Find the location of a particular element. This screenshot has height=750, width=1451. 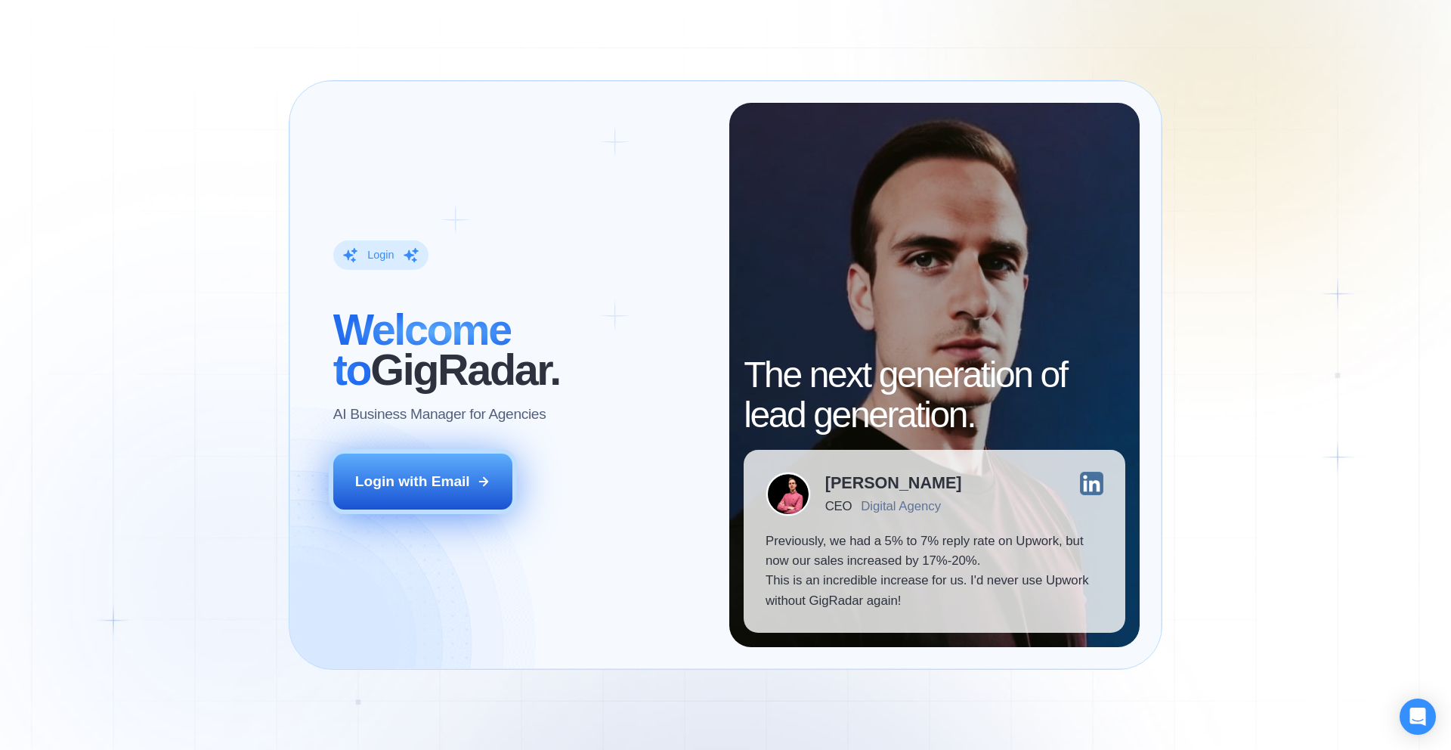

button: Login with Email is located at coordinates (423, 481).